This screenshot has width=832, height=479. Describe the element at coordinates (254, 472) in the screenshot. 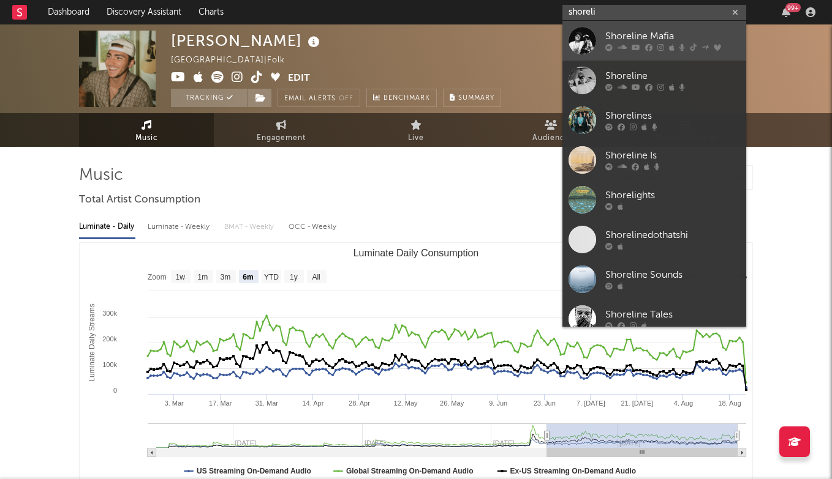

I see `text: US Streaming On-Demand Audio` at that location.